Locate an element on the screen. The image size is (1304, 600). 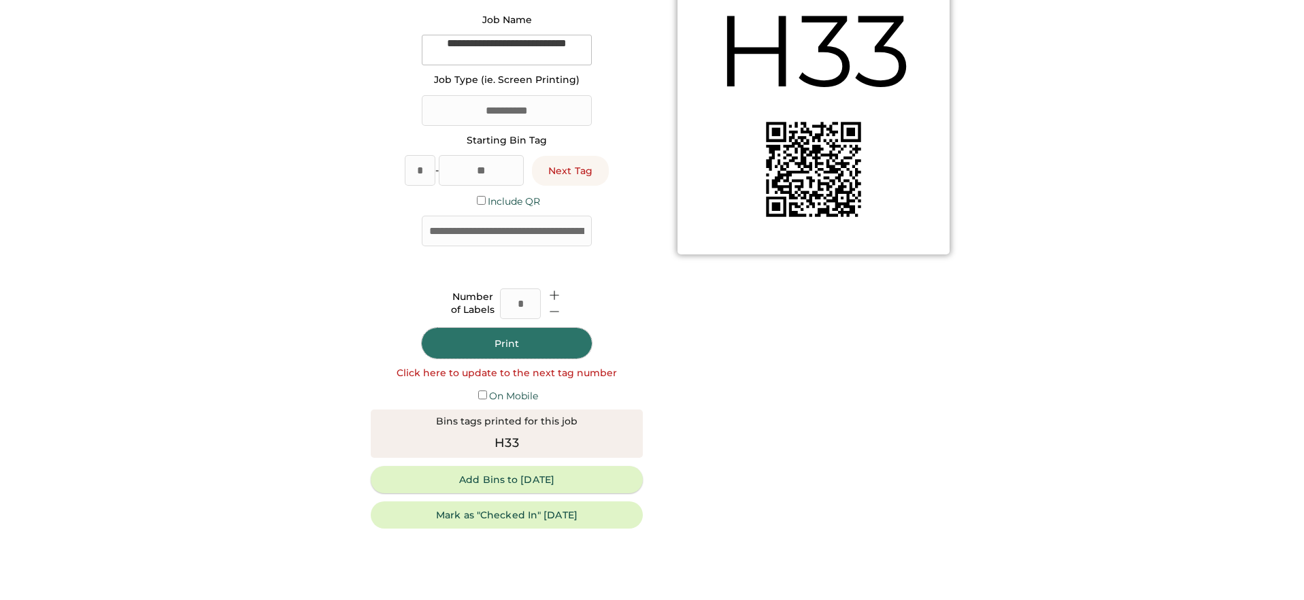
div: H33 is located at coordinates (507, 443).